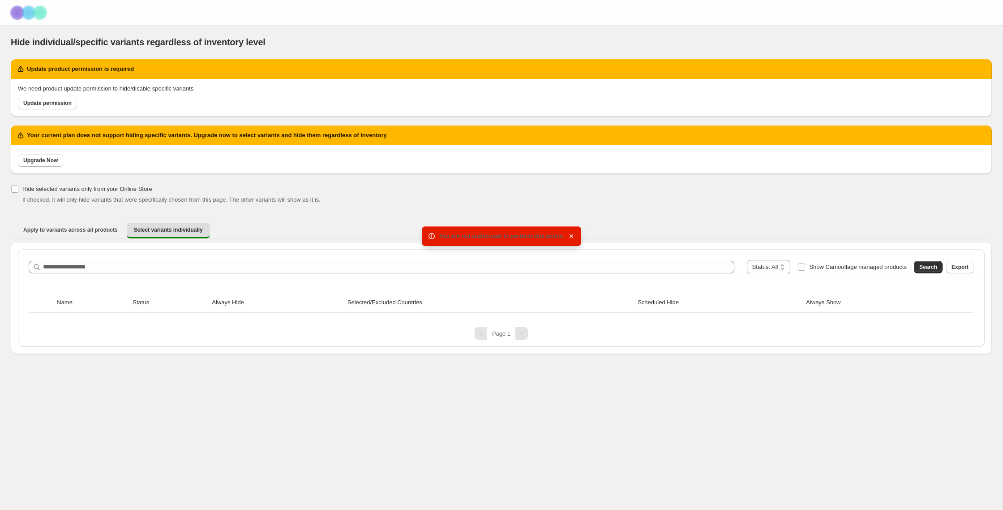 Image resolution: width=1003 pixels, height=510 pixels. I want to click on h2: Update product permission is required, so click(80, 69).